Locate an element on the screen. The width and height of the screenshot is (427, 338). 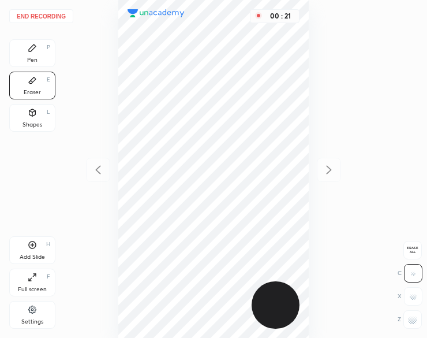
div: L is located at coordinates (49, 112).